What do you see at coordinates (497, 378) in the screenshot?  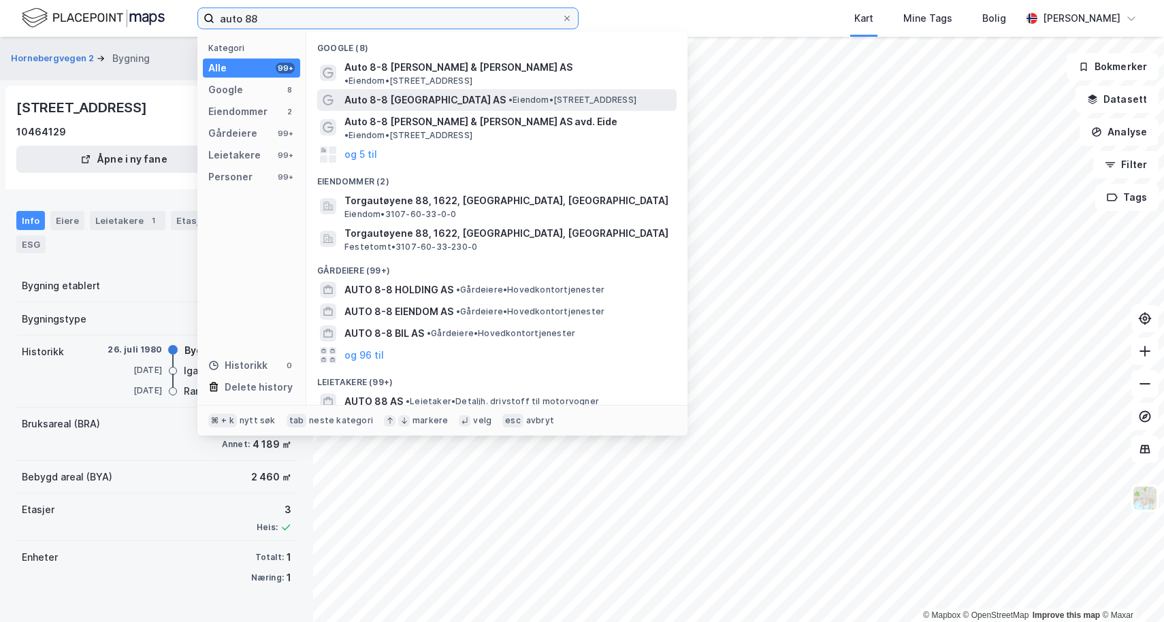 I see `div: Leietakere (99+)` at bounding box center [497, 378].